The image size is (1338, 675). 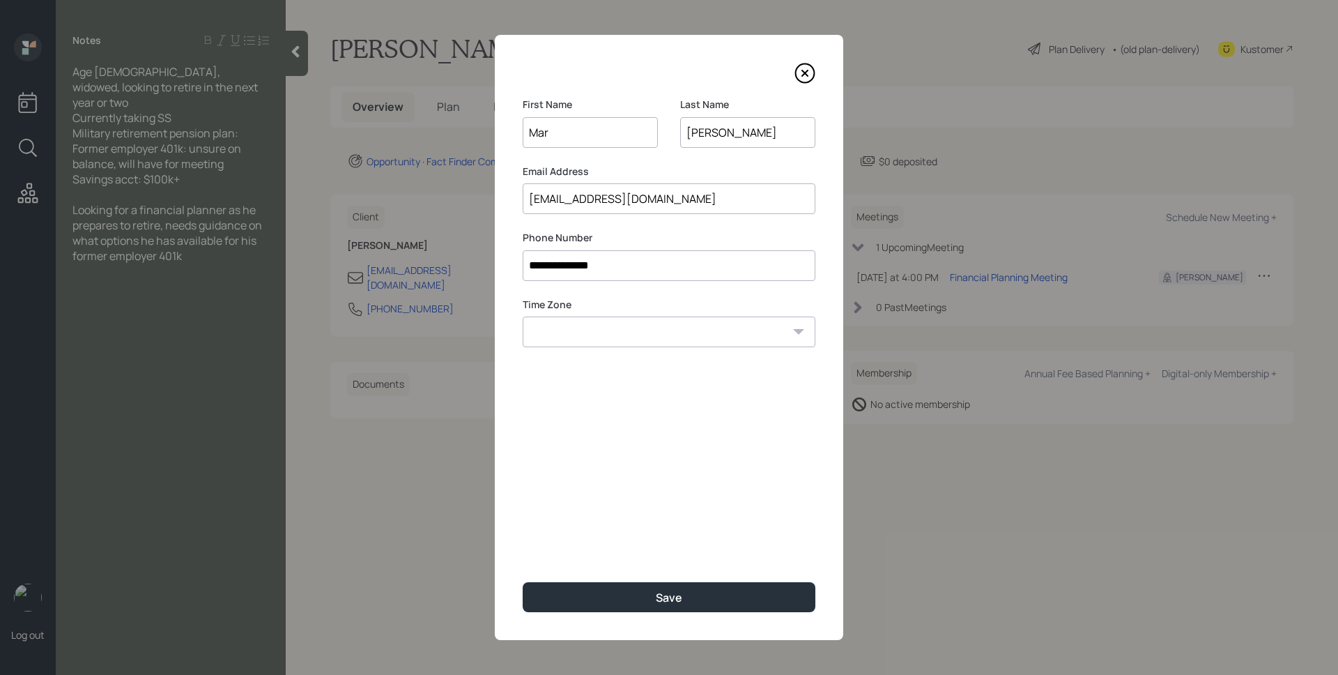 What do you see at coordinates (669, 597) in the screenshot?
I see `div: Save` at bounding box center [669, 597].